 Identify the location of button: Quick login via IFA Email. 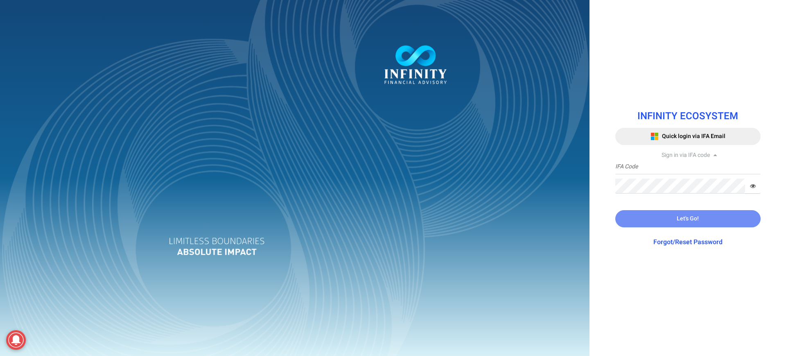
(687, 136).